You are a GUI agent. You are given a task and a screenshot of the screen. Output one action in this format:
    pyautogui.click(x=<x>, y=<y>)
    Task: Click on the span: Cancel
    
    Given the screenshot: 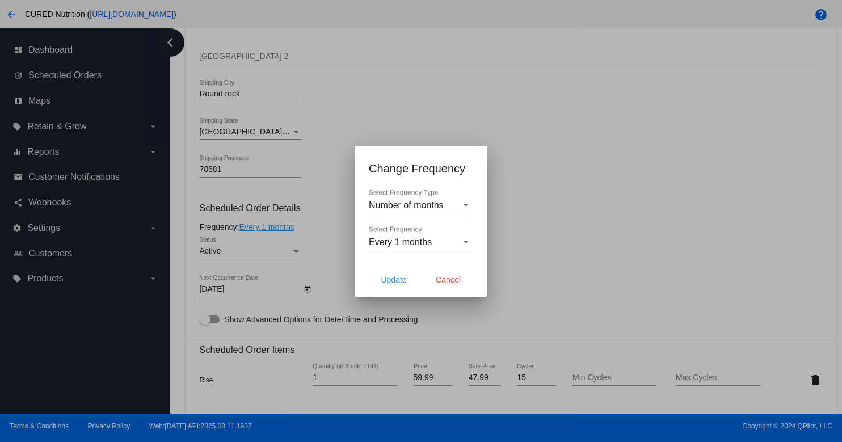 What is the action you would take?
    pyautogui.click(x=448, y=280)
    